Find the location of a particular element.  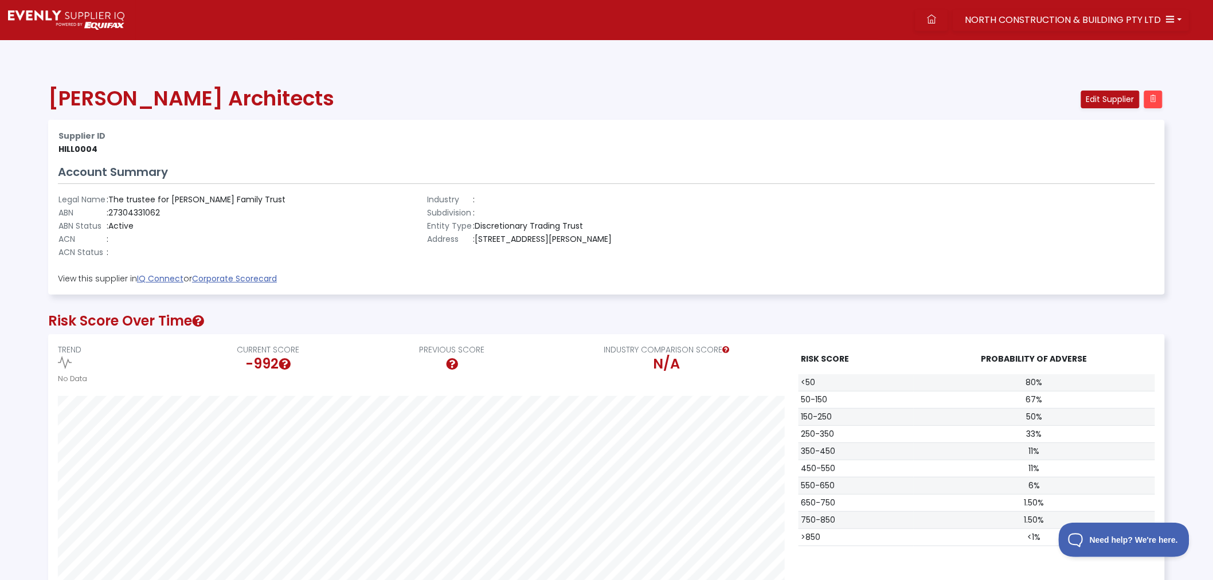

td: >850 is located at coordinates (856, 537).